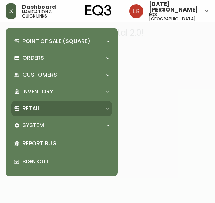 The image size is (215, 203). I want to click on div: System, so click(62, 125).